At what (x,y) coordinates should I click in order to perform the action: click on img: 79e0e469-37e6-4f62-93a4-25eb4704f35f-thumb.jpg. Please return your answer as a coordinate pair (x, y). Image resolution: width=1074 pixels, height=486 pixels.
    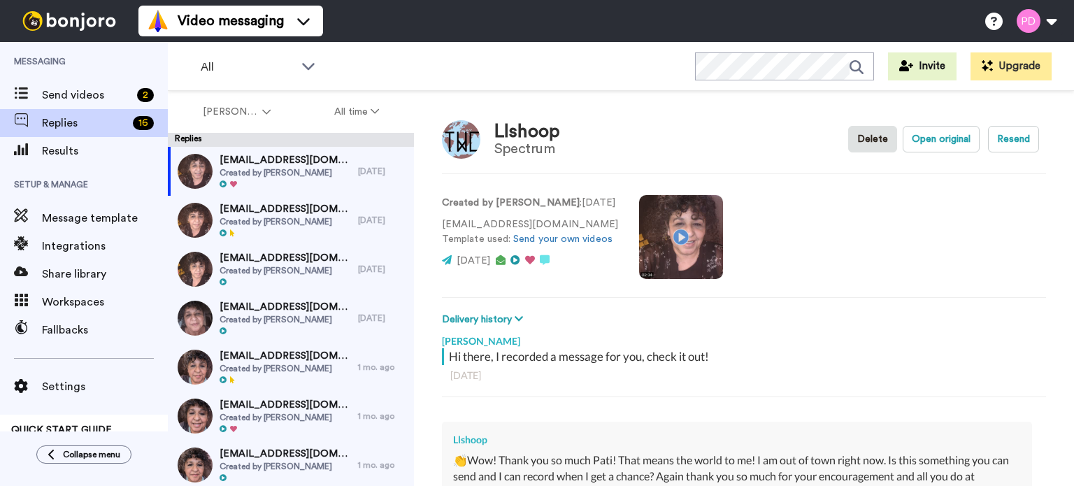
    Looking at the image, I should click on (195, 465).